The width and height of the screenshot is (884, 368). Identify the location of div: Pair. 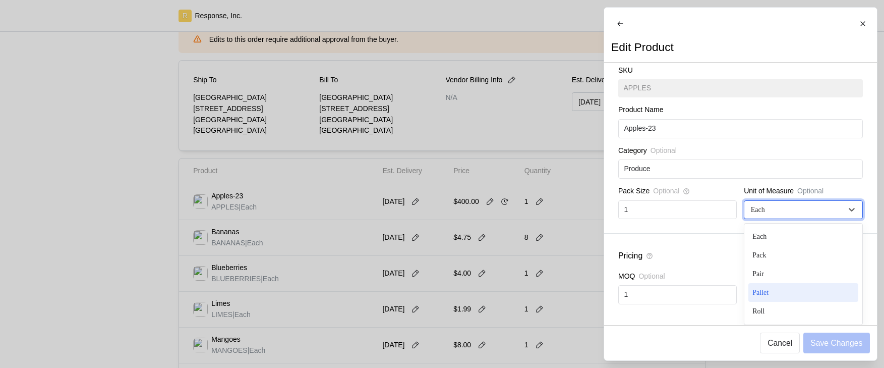
(803, 273).